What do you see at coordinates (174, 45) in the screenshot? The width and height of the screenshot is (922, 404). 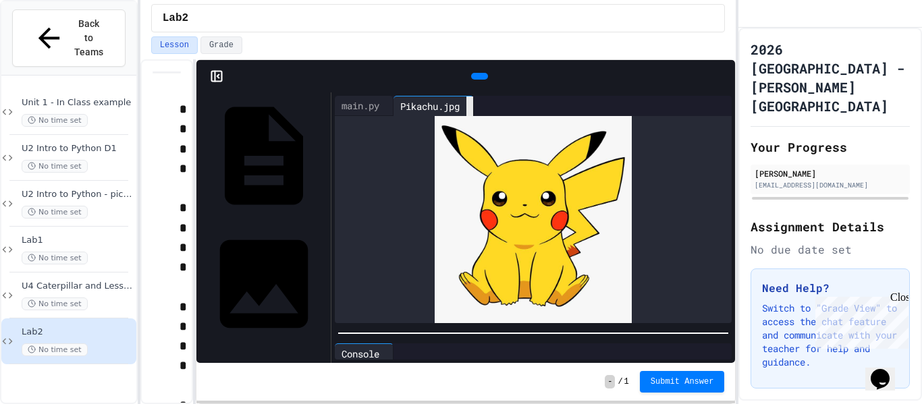 I see `button: Lesson` at bounding box center [174, 45].